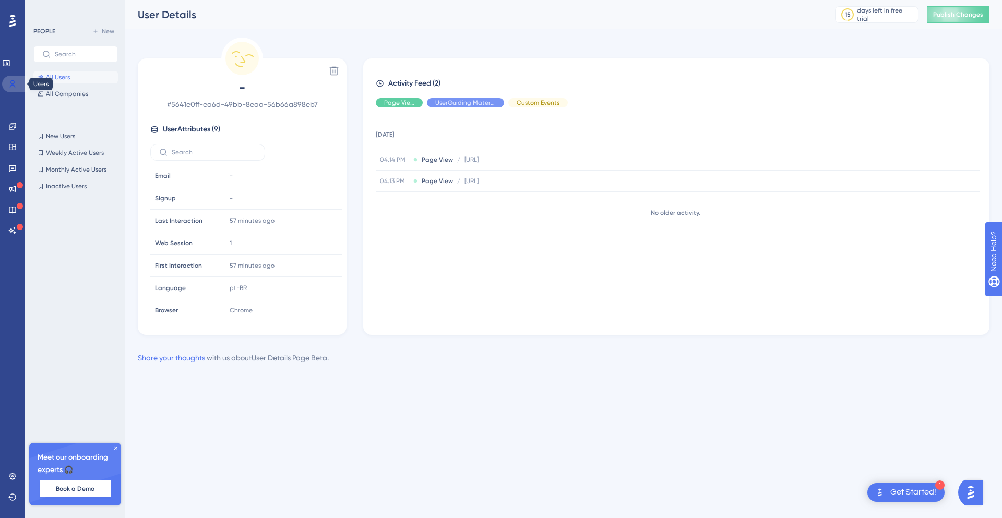 This screenshot has width=1002, height=518. What do you see at coordinates (414, 83) in the screenshot?
I see `span: Activity Feed (2)` at bounding box center [414, 83].